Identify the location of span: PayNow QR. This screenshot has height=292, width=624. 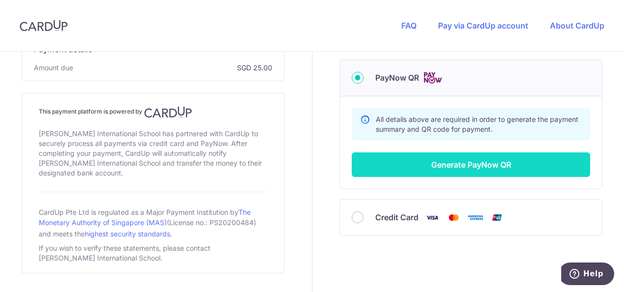
(397, 78).